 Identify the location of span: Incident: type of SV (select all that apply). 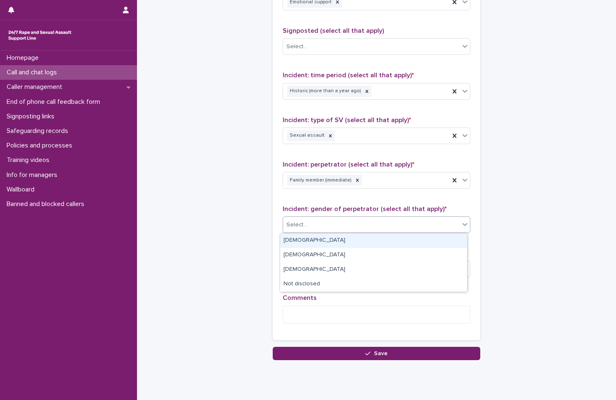
(347, 120).